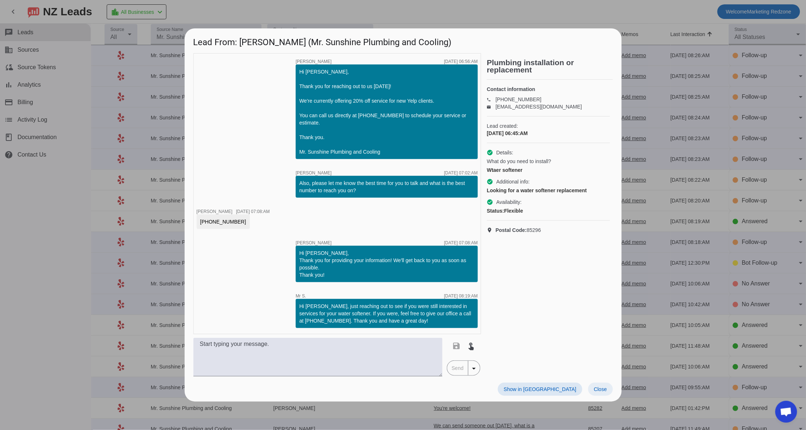 This screenshot has width=806, height=430. I want to click on div: Looking for a water softener replacement, so click(548, 190).